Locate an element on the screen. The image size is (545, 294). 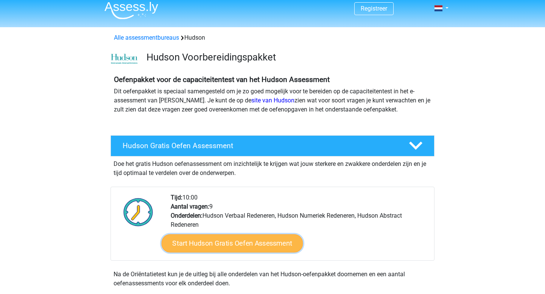
div: 10:00 9 Hudson Verbaal Redeneren, Hudson Numeriek Redeneren, Hudson Abstract Redeneren is located at coordinates (299, 227).